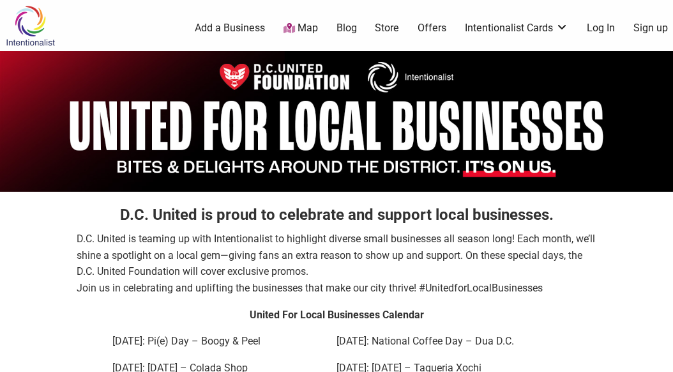 This screenshot has width=673, height=372. Describe the element at coordinates (516, 28) in the screenshot. I see `a: Intentionalist Cards` at that location.